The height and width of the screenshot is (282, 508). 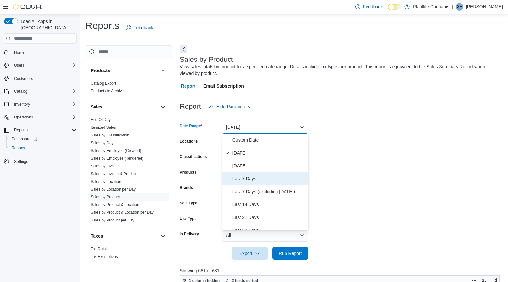 I want to click on input: Dark Mode, so click(x=395, y=7).